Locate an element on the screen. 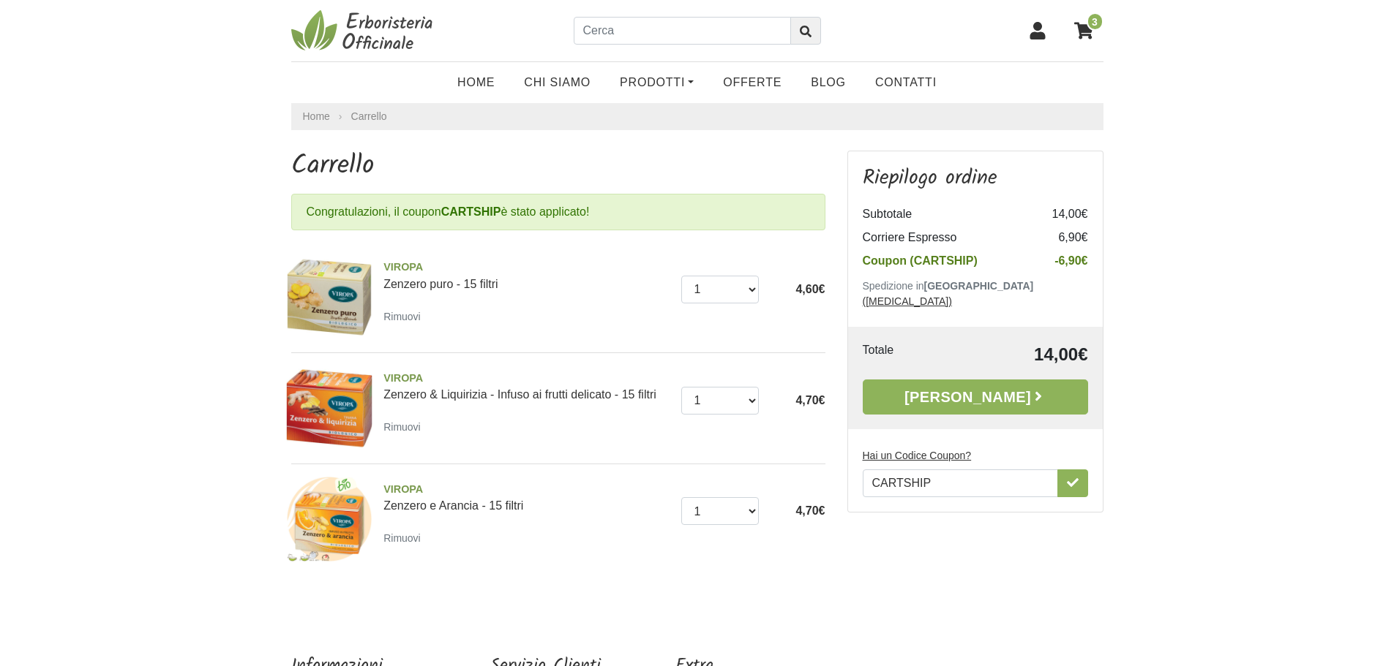 Image resolution: width=1394 pixels, height=666 pixels. img: Erboristeria Officinale is located at coordinates (364, 31).